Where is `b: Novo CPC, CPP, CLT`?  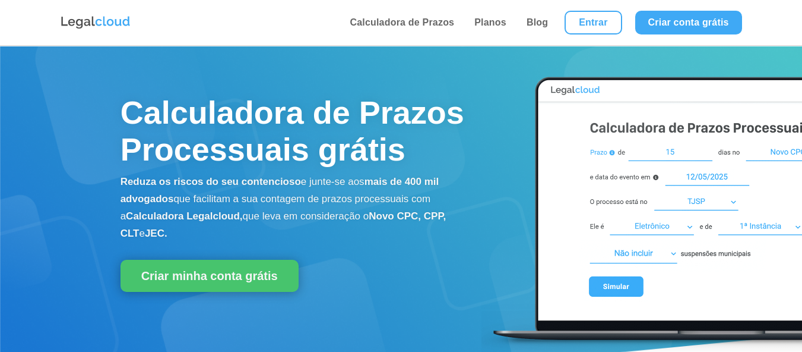 b: Novo CPC, CPP, CLT is located at coordinates (283, 225).